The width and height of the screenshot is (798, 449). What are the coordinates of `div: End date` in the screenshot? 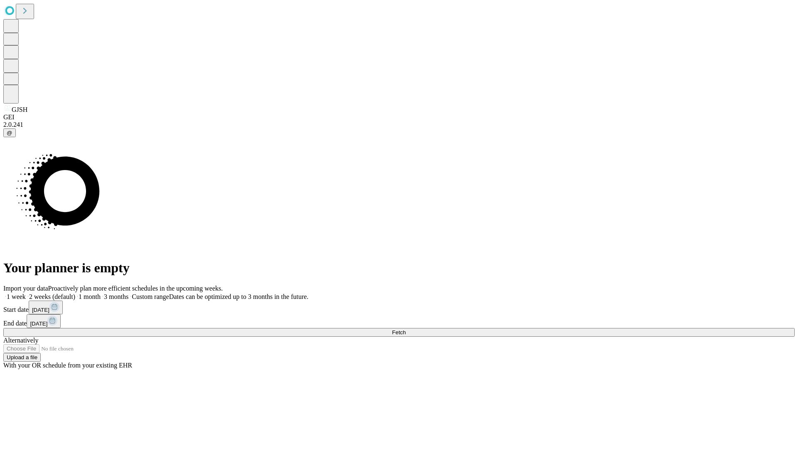 It's located at (399, 321).